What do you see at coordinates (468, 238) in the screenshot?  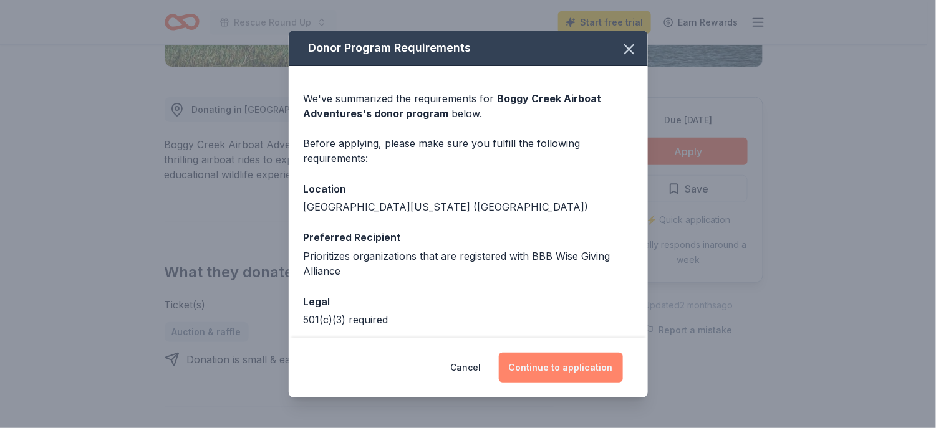 I see `div: Preferred Recipient` at bounding box center [468, 238].